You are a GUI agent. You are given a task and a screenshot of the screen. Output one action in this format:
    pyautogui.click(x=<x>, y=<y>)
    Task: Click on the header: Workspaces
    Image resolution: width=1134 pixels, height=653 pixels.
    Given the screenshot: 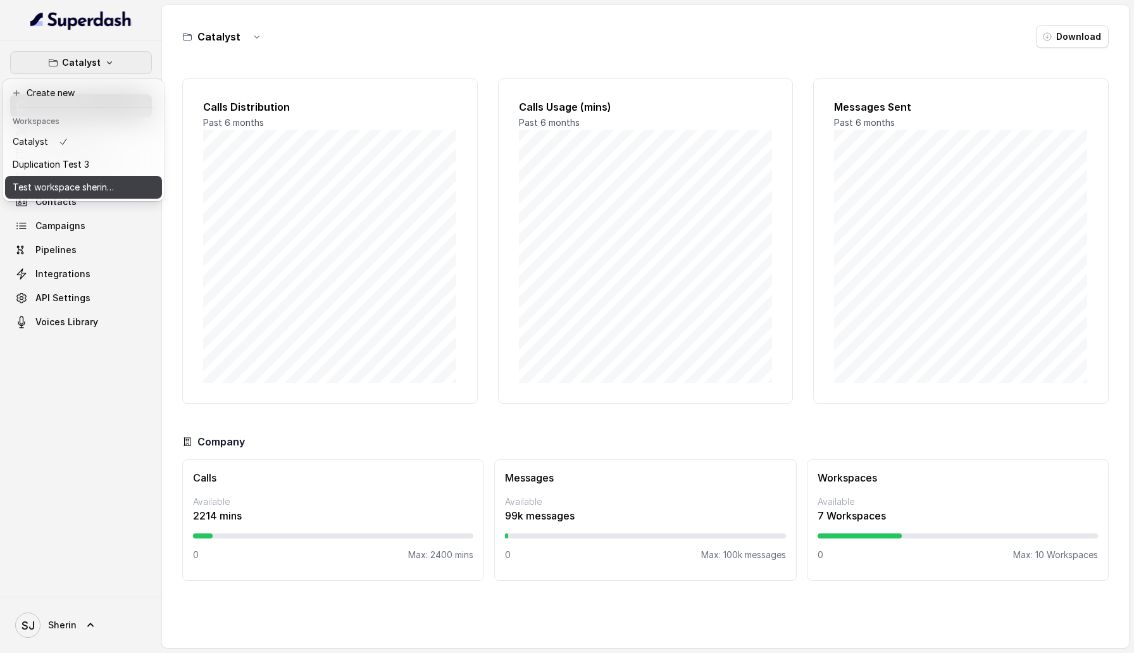 What is the action you would take?
    pyautogui.click(x=84, y=120)
    